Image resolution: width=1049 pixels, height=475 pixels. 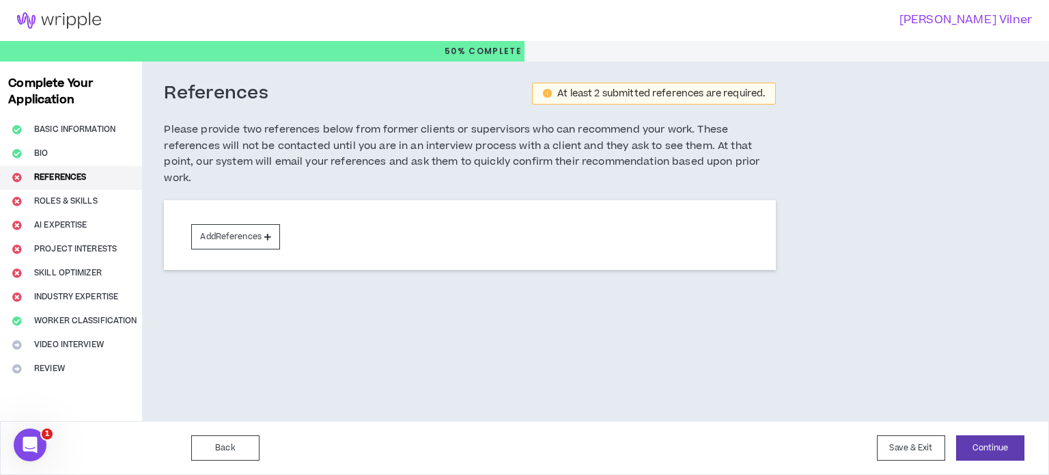 I want to click on span: 1, so click(x=47, y=434).